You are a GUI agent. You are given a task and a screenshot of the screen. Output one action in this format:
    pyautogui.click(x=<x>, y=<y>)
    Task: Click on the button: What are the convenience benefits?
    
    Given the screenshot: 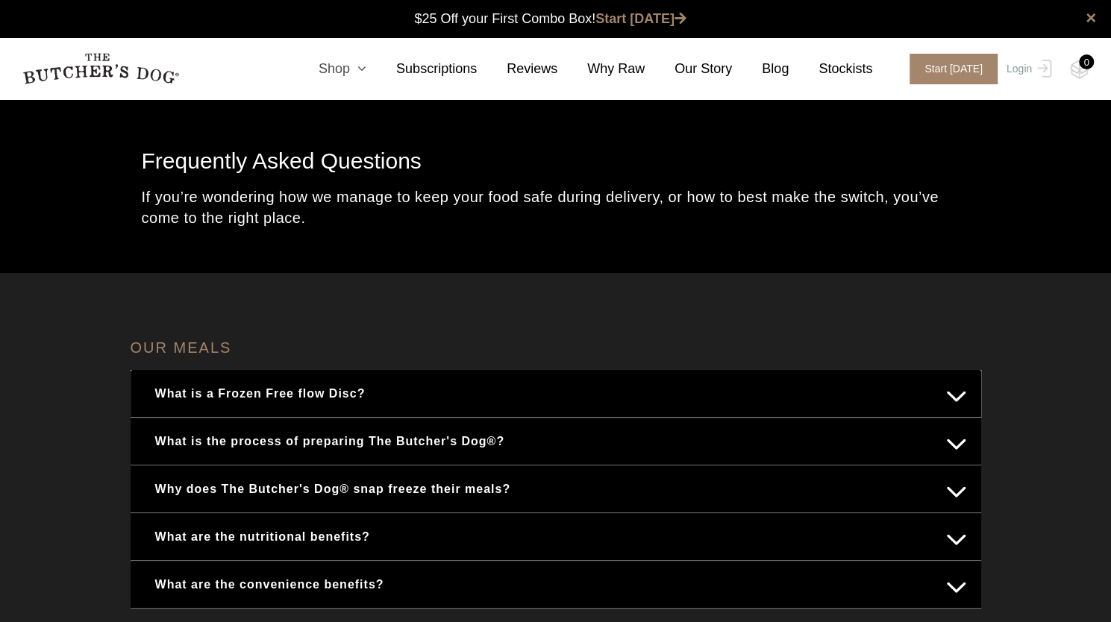 What is the action you would take?
    pyautogui.click(x=556, y=584)
    